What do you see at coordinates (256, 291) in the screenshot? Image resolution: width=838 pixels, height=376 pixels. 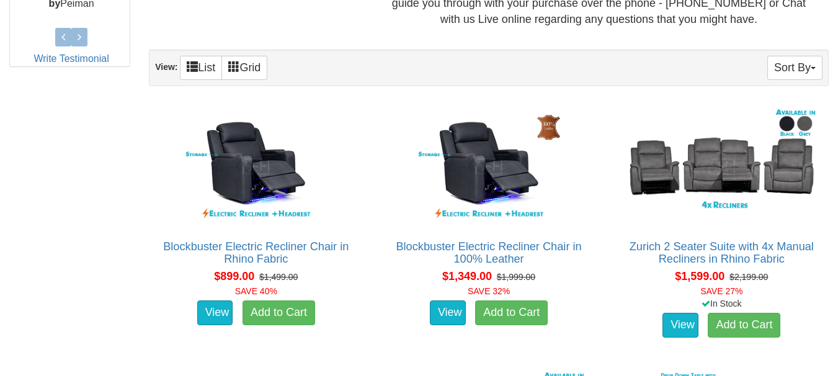 I see `font: SAVE 40%` at bounding box center [256, 291].